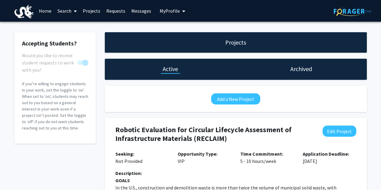 The width and height of the screenshot is (381, 190). Describe the element at coordinates (236, 42) in the screenshot. I see `h1: Projects` at that location.